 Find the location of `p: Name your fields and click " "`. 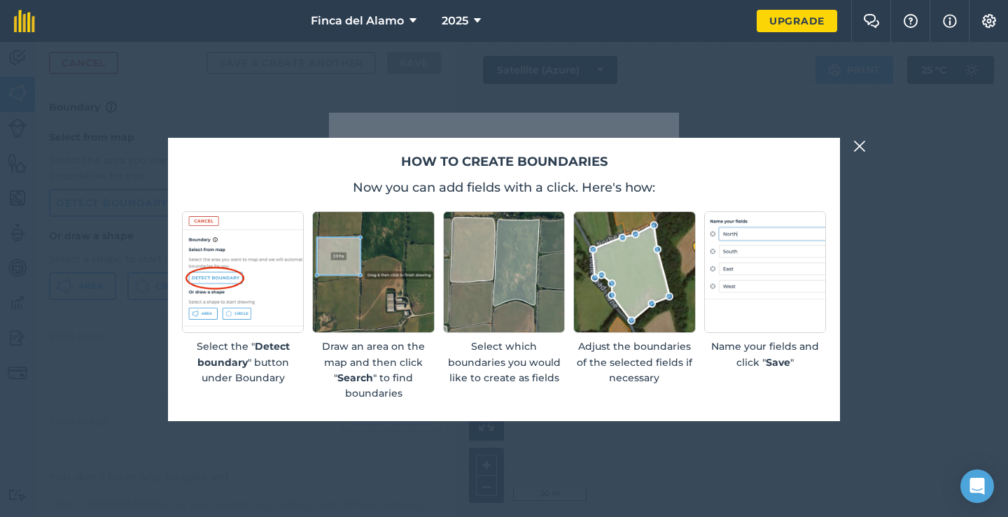

p: Name your fields and click " " is located at coordinates (765, 354).